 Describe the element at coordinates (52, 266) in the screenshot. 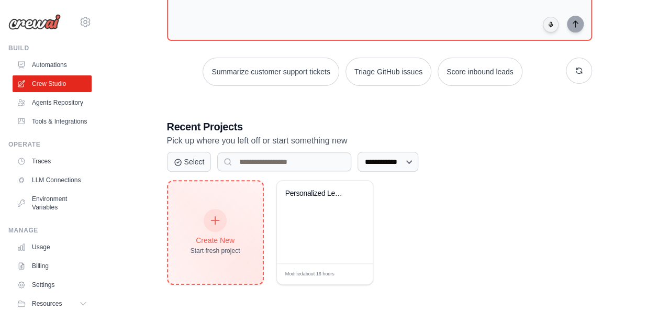

I see `a: Billing` at that location.